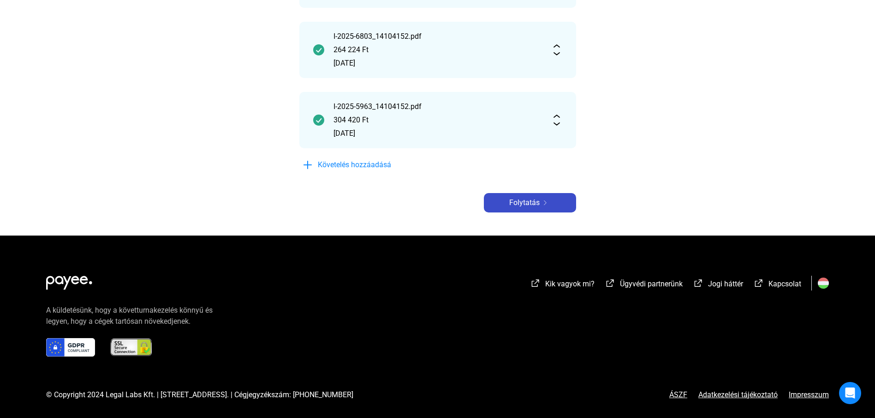 The width and height of the screenshot is (875, 418). Describe the element at coordinates (69, 280) in the screenshot. I see `img: white-payee-white-dot.svg` at that location.